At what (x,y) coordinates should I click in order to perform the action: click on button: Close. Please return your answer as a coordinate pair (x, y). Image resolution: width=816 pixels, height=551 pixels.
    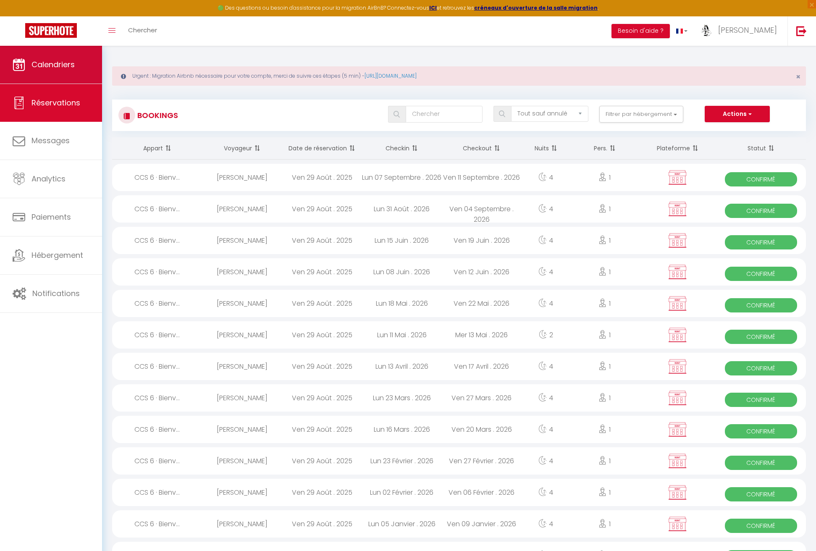
    Looking at the image, I should click on (798, 77).